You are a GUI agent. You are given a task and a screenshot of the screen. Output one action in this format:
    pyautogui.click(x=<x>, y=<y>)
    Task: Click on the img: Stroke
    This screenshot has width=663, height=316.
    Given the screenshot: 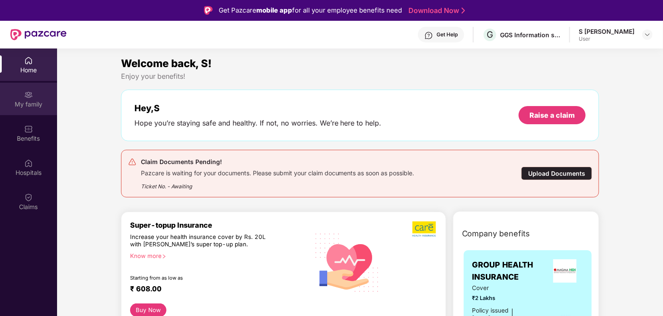 What is the action you would take?
    pyautogui.click(x=464, y=10)
    